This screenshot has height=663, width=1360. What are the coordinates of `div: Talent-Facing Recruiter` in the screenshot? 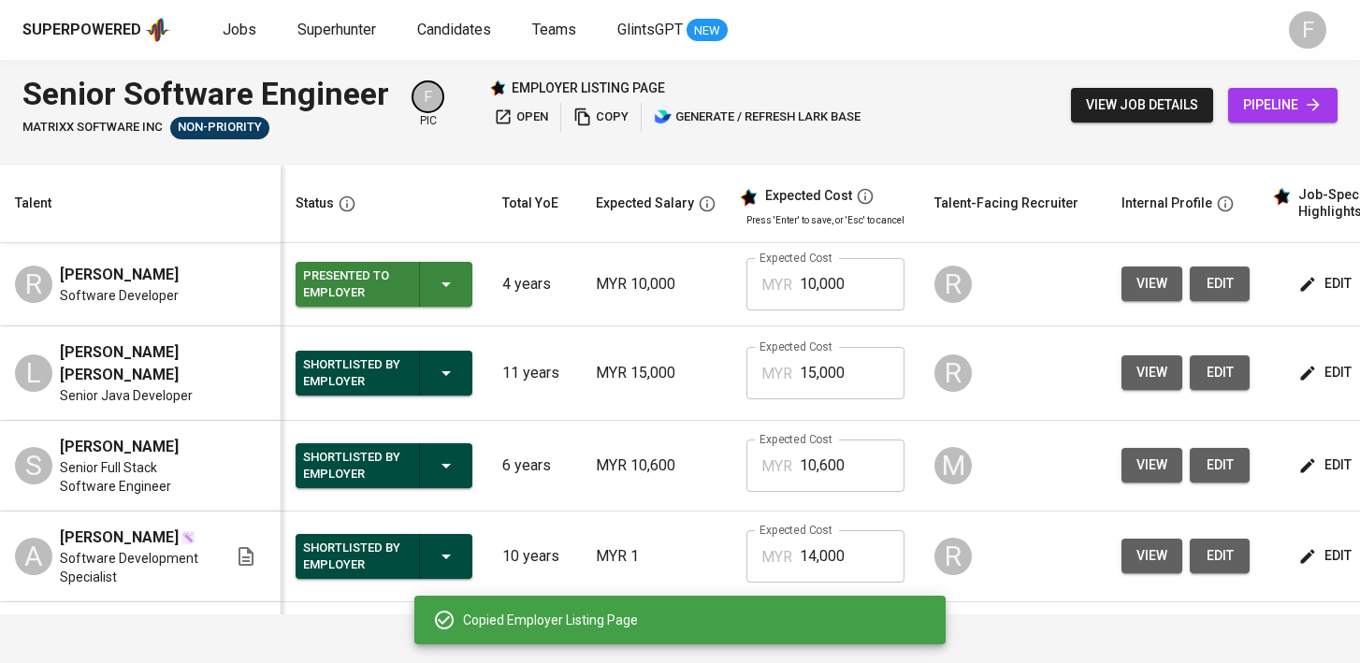 It's located at (1006, 203).